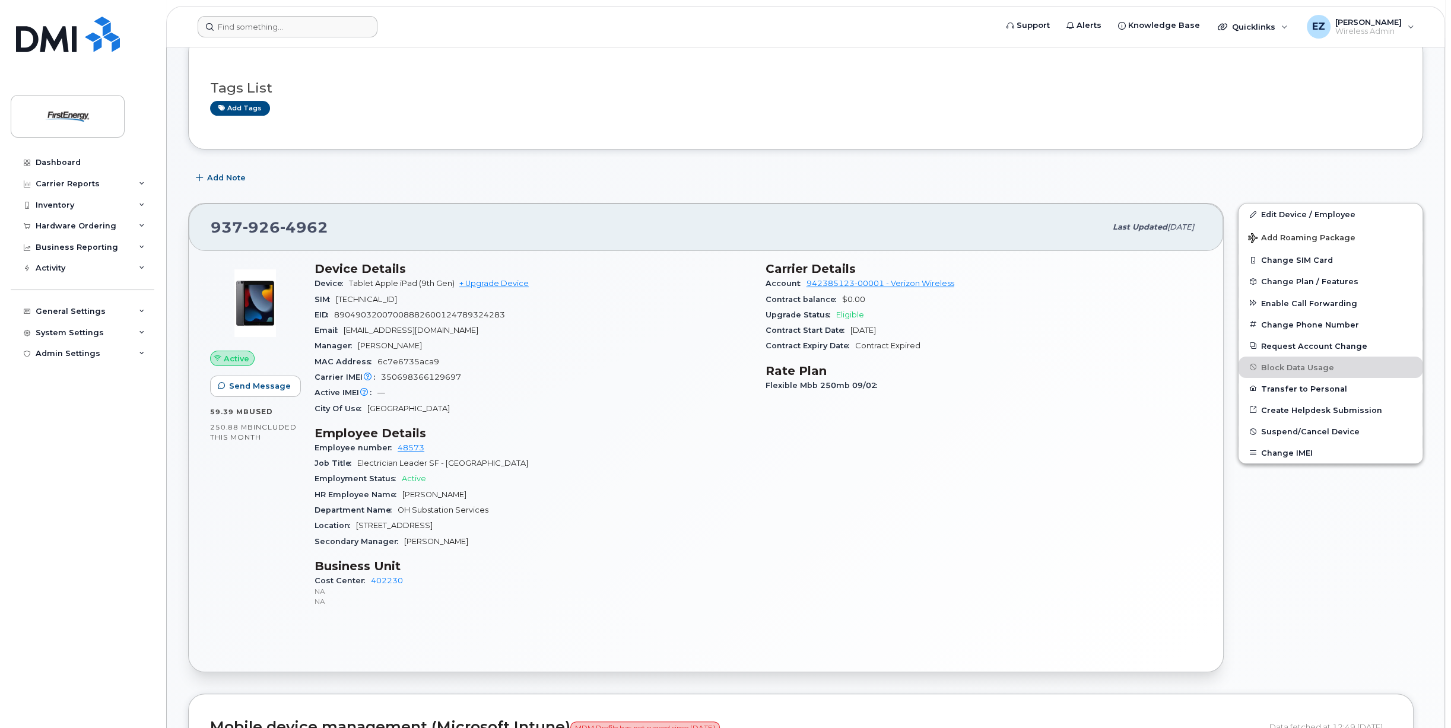 The image size is (1451, 728). I want to click on a: + Upgrade Device, so click(494, 283).